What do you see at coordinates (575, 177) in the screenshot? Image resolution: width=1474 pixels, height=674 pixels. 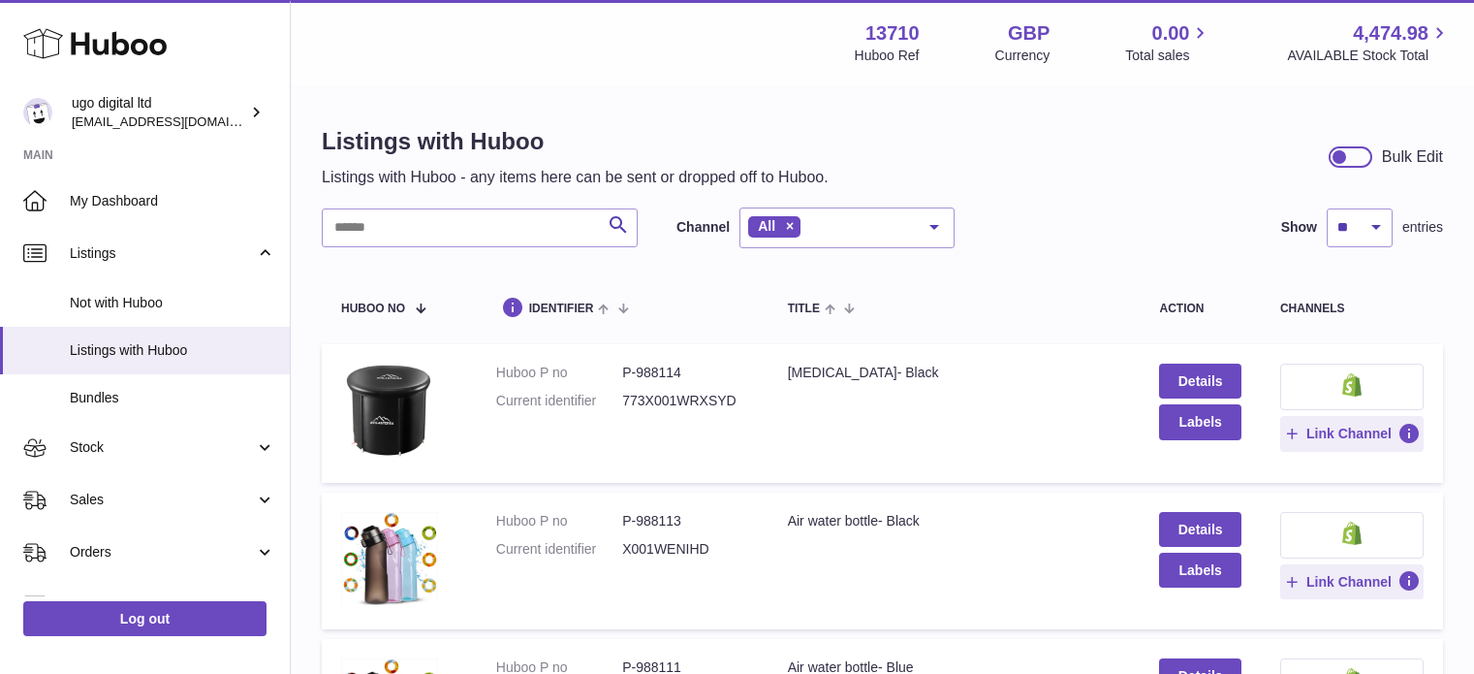 I see `p: Listings with Huboo - any items here can be sent or dropped off to Huboo.` at bounding box center [575, 177].